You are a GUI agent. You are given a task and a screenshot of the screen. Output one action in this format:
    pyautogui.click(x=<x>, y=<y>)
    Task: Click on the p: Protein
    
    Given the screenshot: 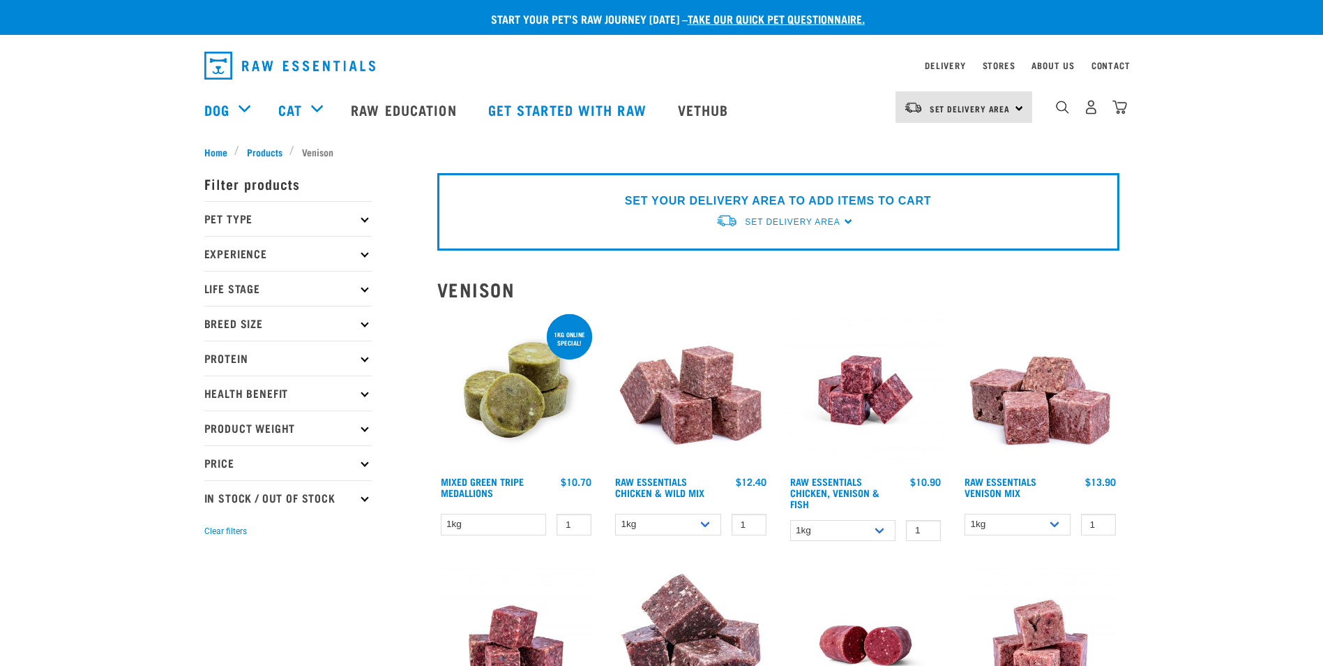 What is the action you would take?
    pyautogui.click(x=288, y=358)
    